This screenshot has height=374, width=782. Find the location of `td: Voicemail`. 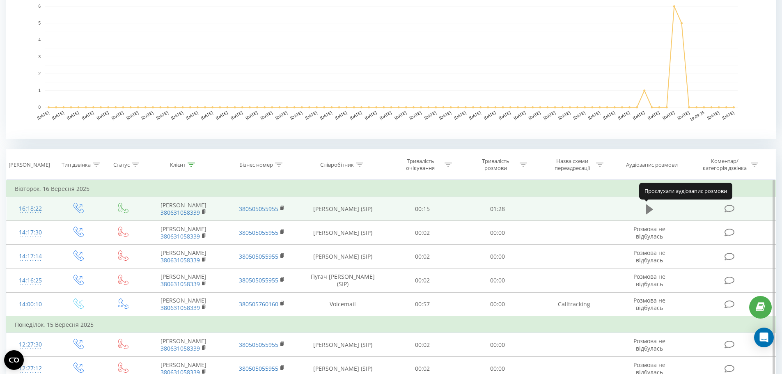

td: Voicemail is located at coordinates (343, 304).